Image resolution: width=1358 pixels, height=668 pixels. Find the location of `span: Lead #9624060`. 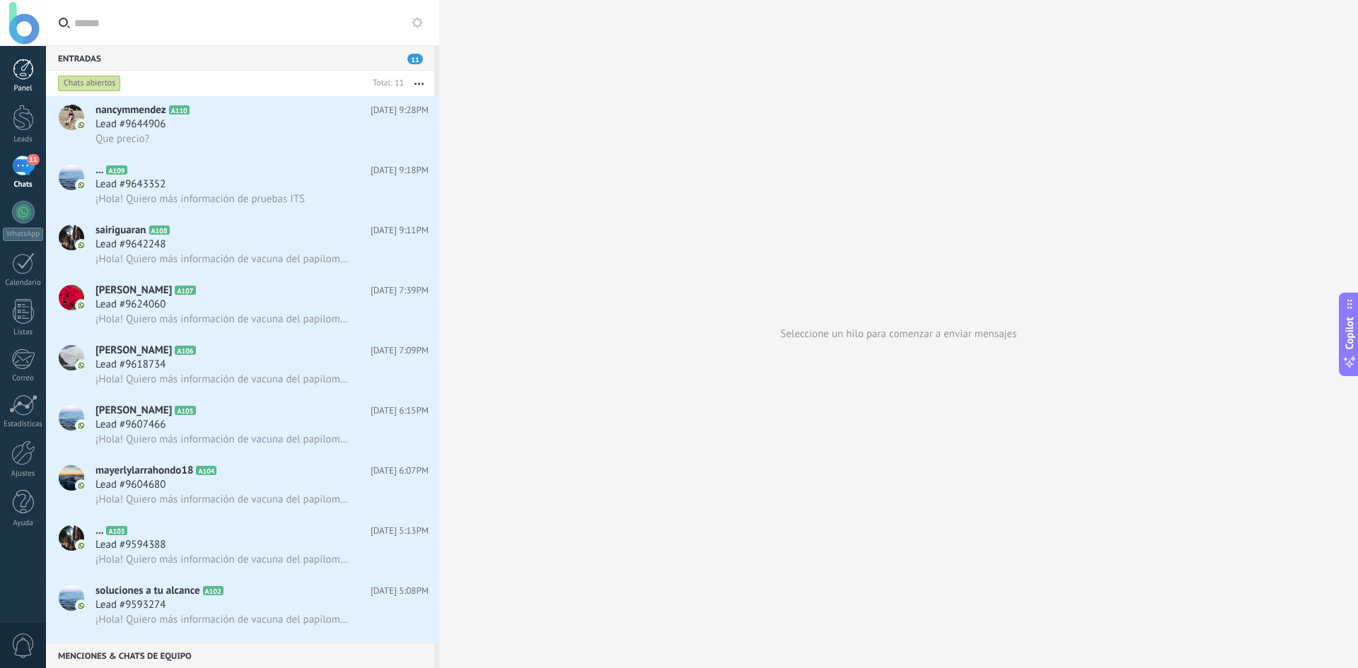

span: Lead #9624060 is located at coordinates (130, 305).